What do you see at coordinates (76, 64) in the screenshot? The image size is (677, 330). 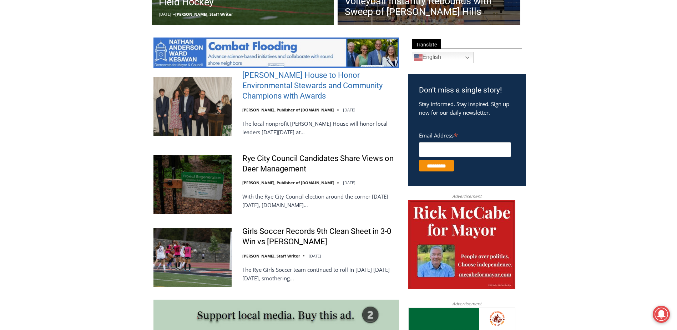 I see `div: 1` at bounding box center [76, 64].